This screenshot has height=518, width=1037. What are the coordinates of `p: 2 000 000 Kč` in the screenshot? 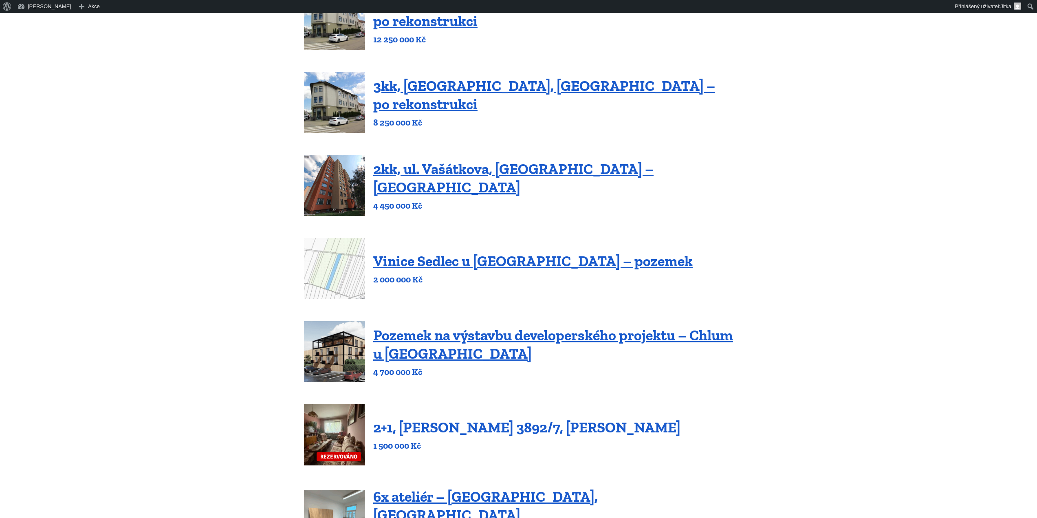 It's located at (533, 280).